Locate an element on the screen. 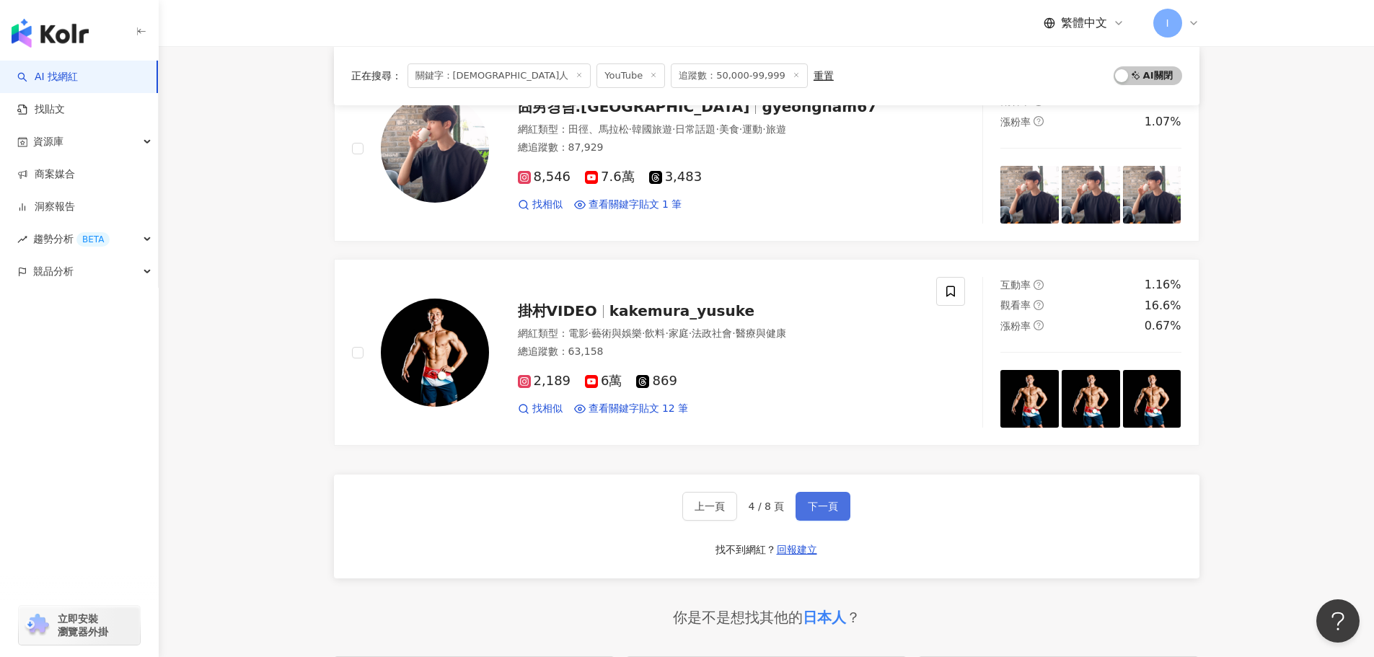  span: 韓國旅遊 is located at coordinates (652, 129).